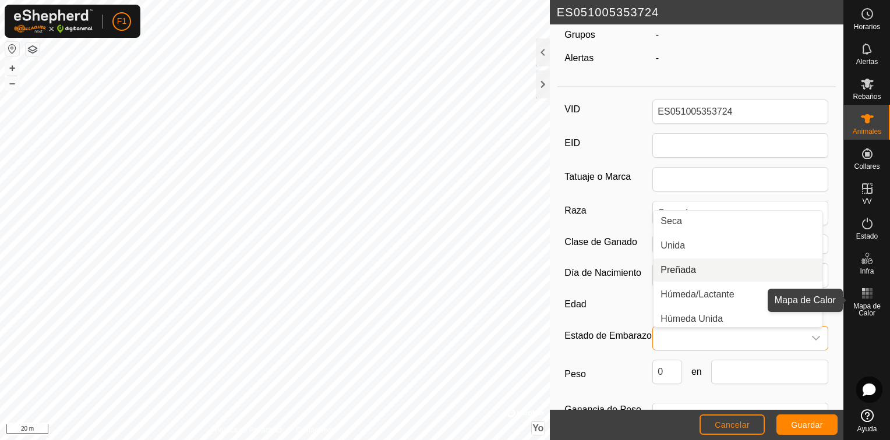  Describe the element at coordinates (806, 424) in the screenshot. I see `button: Guardar` at that location.